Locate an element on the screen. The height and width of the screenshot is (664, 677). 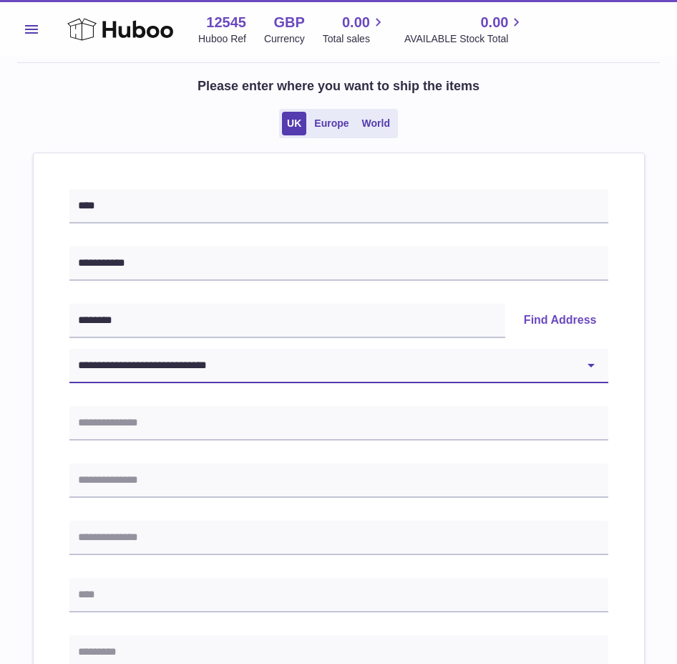
span: Total sales is located at coordinates (354, 39).